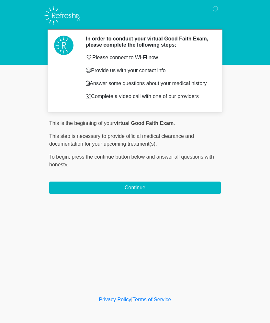  Describe the element at coordinates (148, 58) in the screenshot. I see `p: Please connect to Wi-Fi now` at that location.